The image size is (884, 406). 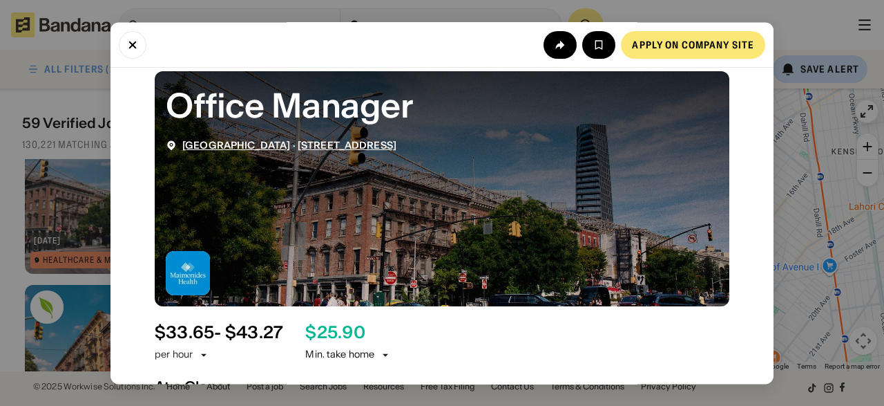 I want to click on img: Maimonides Medical Center logo, so click(x=188, y=272).